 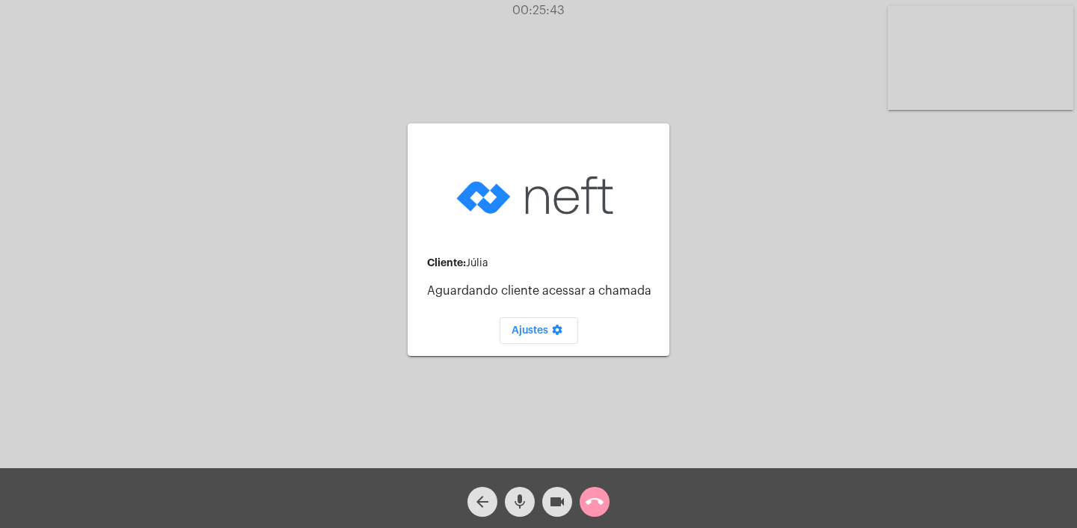 I want to click on span: Ajustes, so click(x=538, y=330).